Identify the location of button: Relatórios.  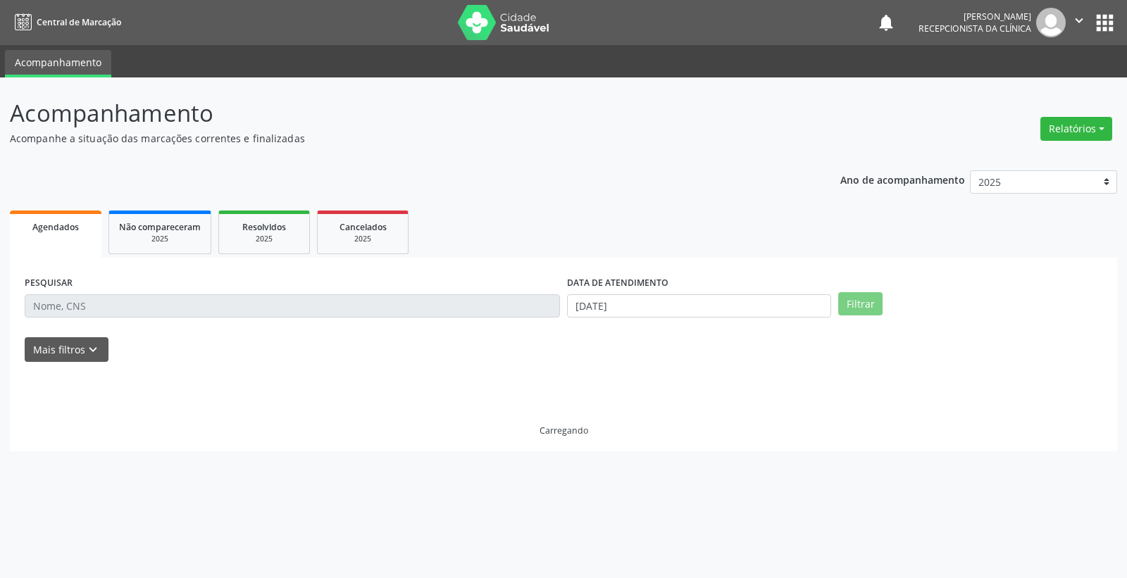
(1077, 129).